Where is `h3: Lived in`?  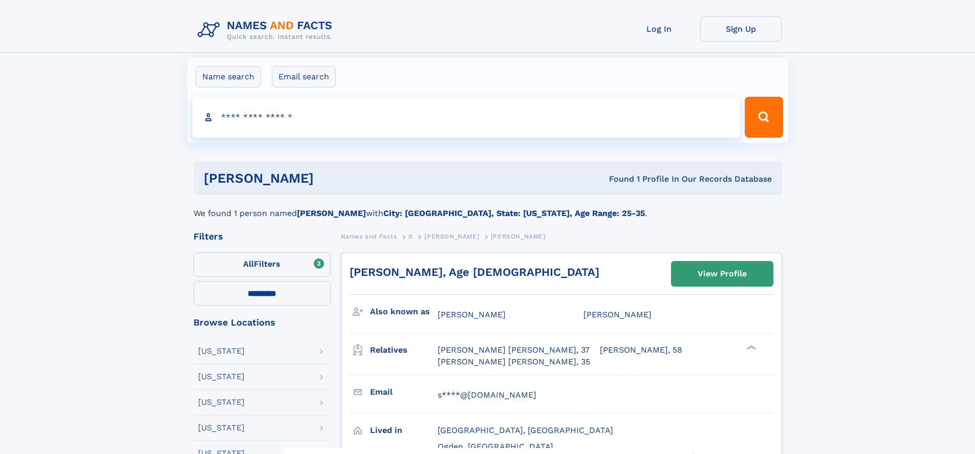
h3: Lived in is located at coordinates (404, 430).